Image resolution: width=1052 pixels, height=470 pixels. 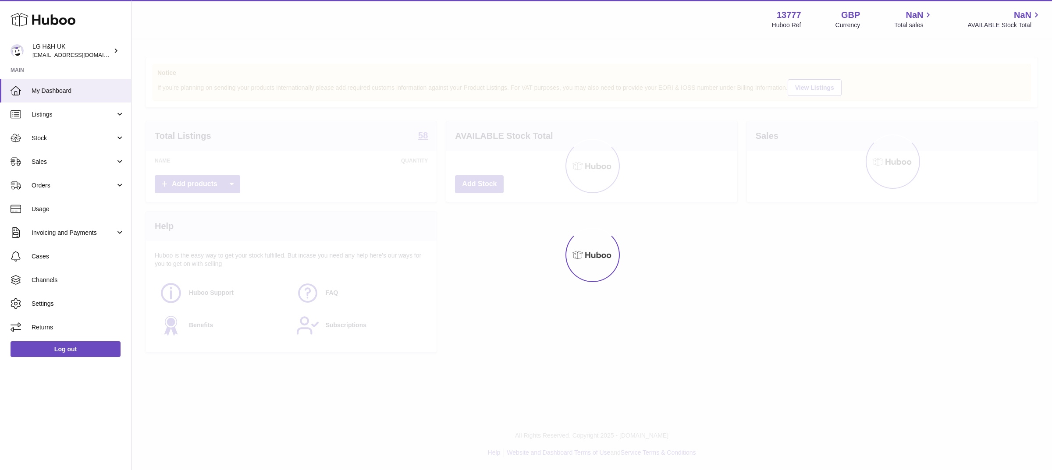 I want to click on div: LG H&H UK, so click(x=72, y=51).